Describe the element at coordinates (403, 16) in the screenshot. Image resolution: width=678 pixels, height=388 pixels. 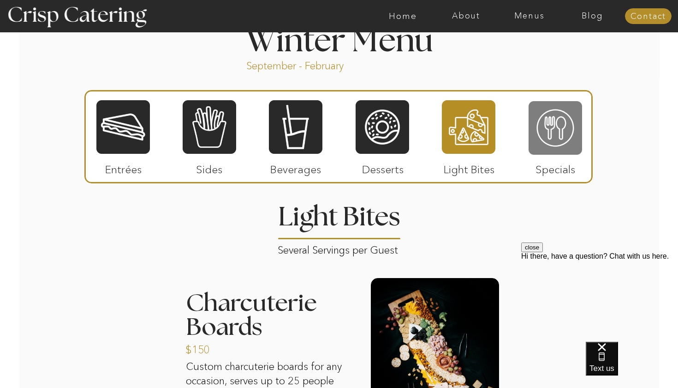
I see `a: Home` at that location.